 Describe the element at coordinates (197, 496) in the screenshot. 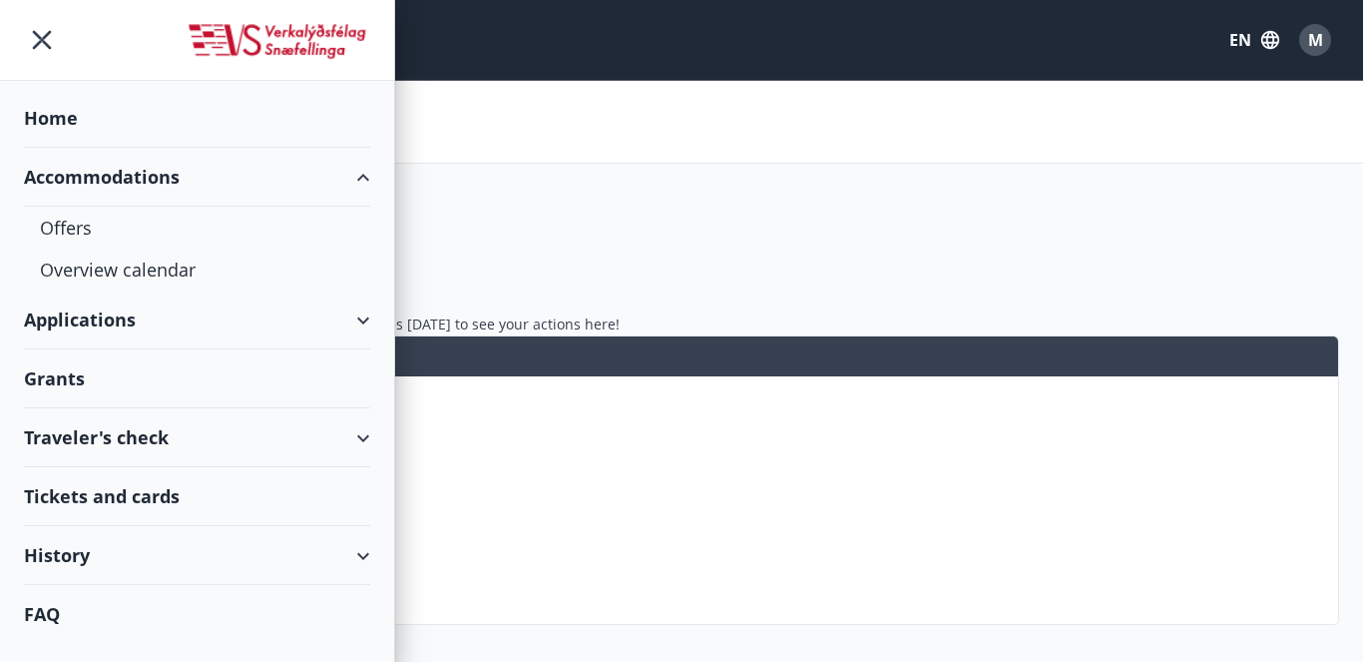

I see `div: Tickets and cards` at that location.